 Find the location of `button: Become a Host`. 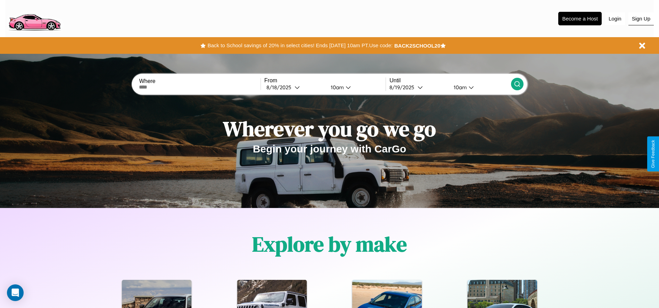

button: Become a Host is located at coordinates (580, 18).